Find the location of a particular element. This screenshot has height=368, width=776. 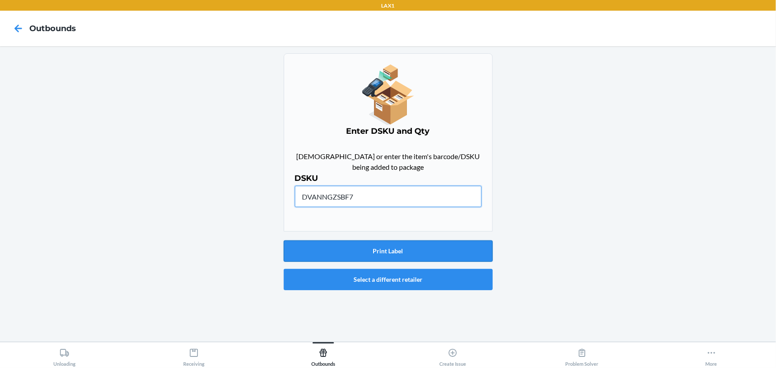

div: Problem Solver is located at coordinates (582, 356).